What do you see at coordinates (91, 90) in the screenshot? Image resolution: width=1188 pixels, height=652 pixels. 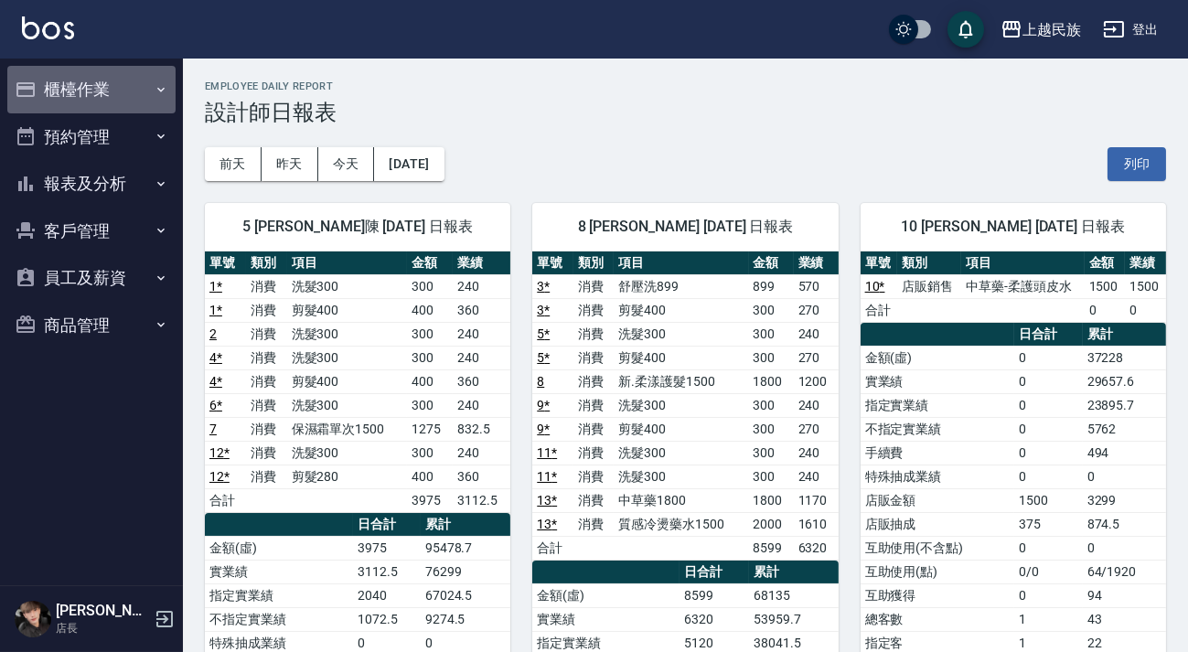 I see `button: 櫃檯作業` at bounding box center [91, 90].